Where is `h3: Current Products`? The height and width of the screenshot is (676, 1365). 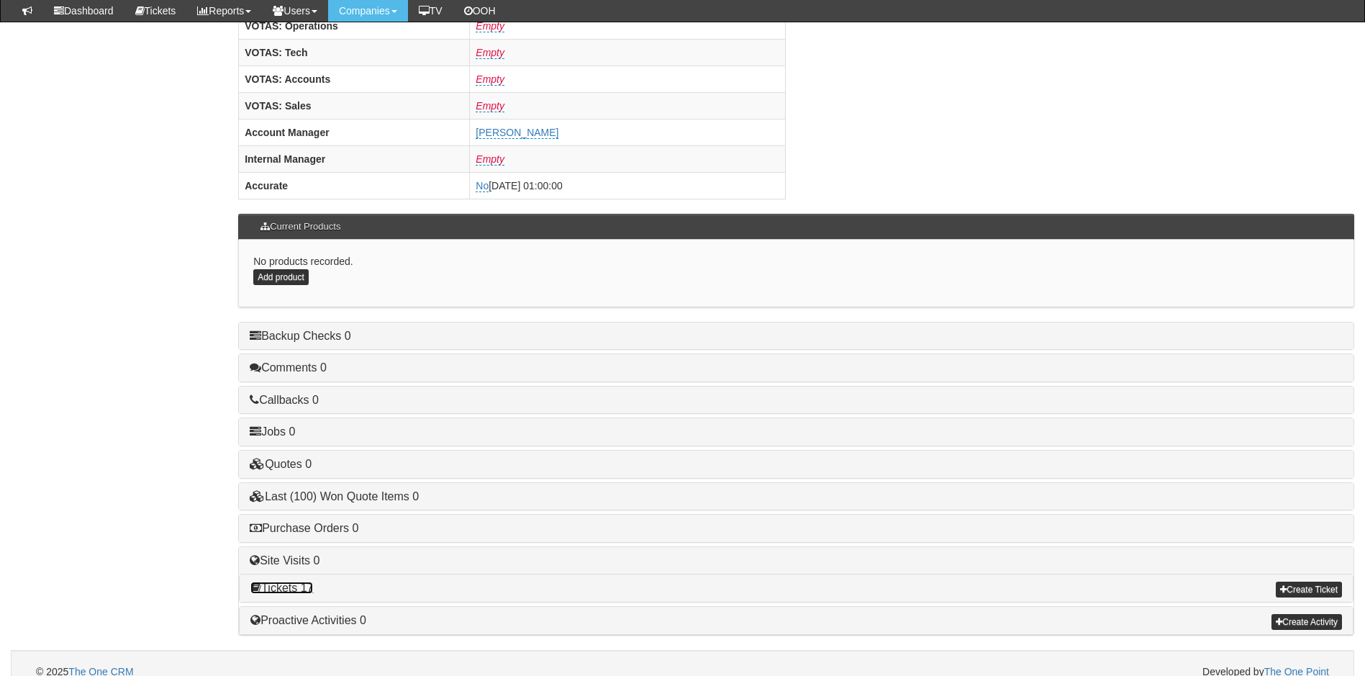
h3: Current Products is located at coordinates (300, 227).